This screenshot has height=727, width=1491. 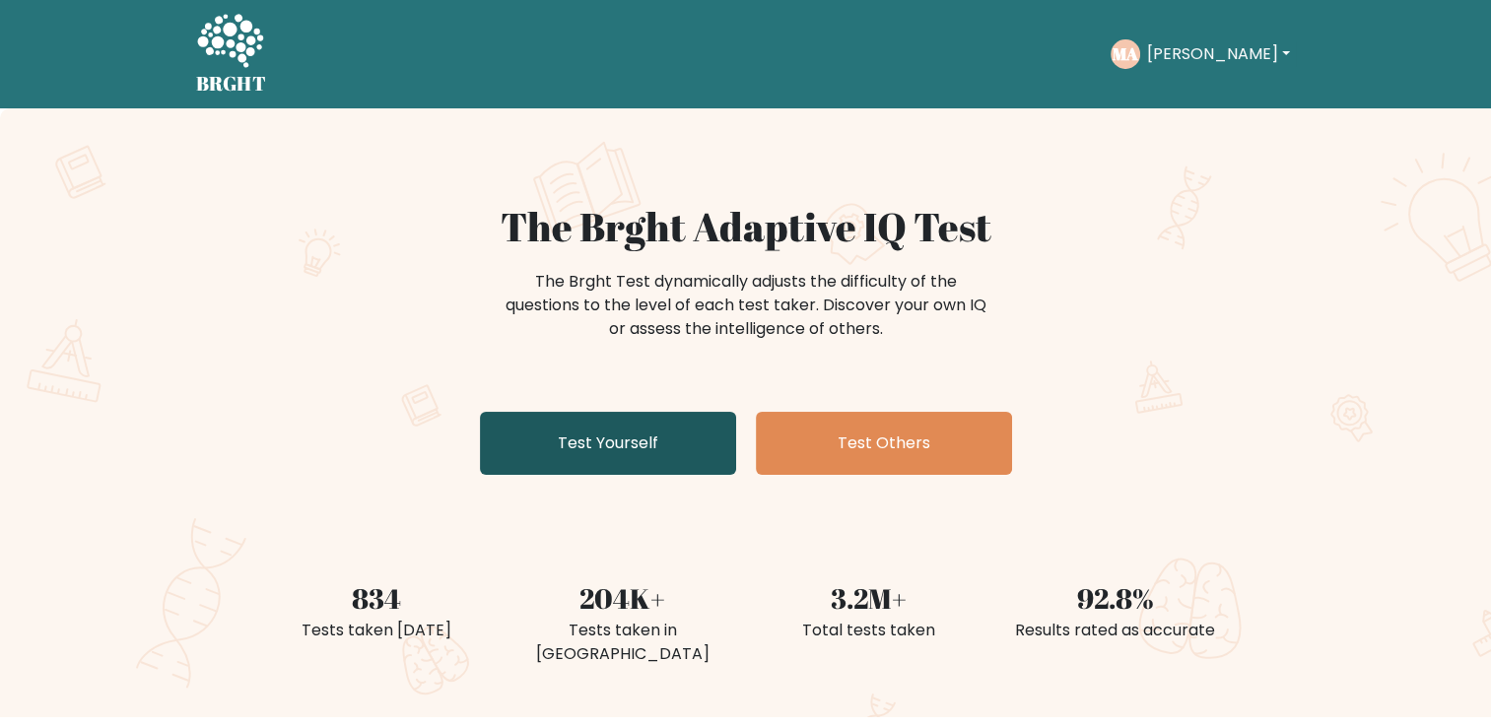 I want to click on div: The Brght Test dynamically adjusts the difficulty of the questions to the level of each test take..., so click(x=746, y=305).